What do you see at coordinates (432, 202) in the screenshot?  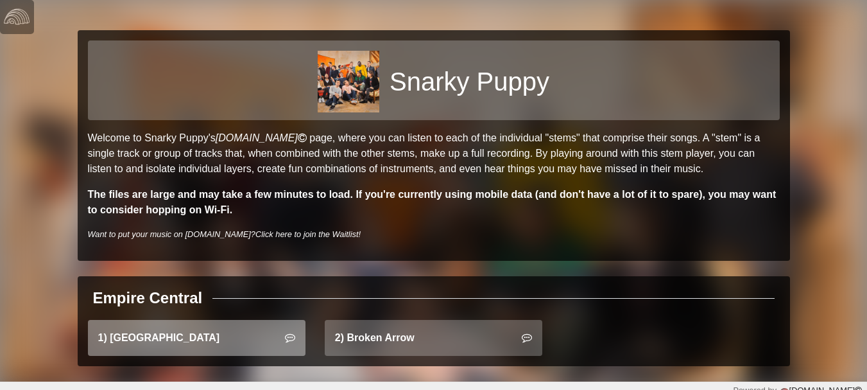 I see `strong: The files are large and may take a few minutes to load. If you're currently using mobile data (an...` at bounding box center [432, 202].